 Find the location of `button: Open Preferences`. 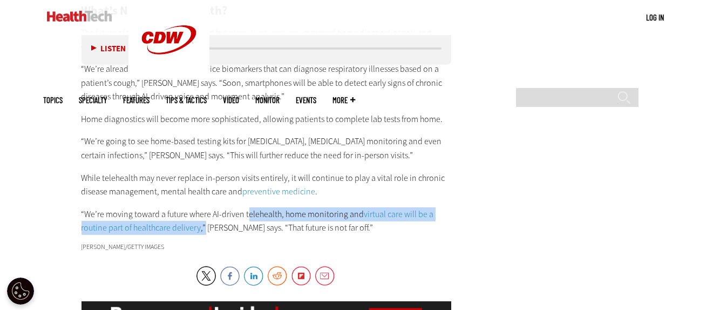

button: Open Preferences is located at coordinates (21, 291).